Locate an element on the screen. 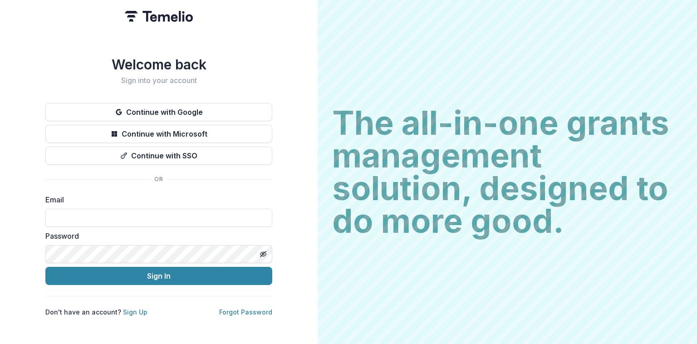 The image size is (697, 344). p: Don't have an account? is located at coordinates (96, 312).